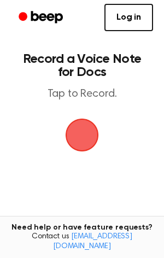  What do you see at coordinates (82, 94) in the screenshot?
I see `p: Tap to Record.` at bounding box center [82, 94].